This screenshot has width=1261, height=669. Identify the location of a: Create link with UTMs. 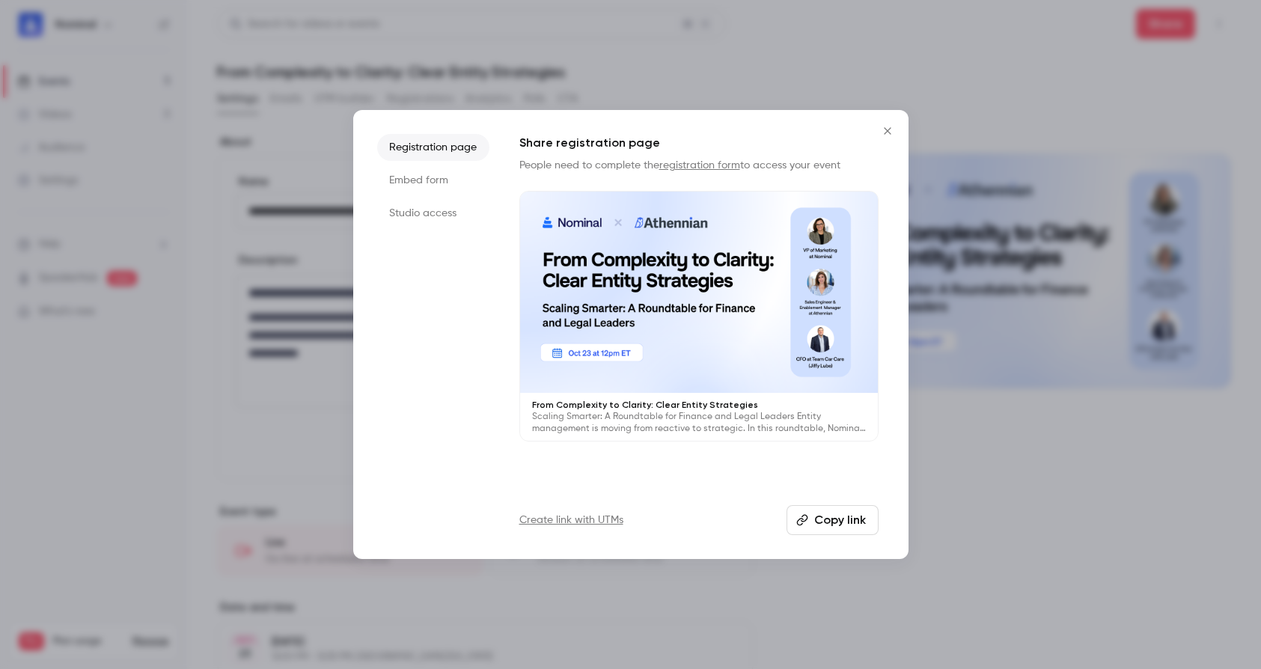
(571, 520).